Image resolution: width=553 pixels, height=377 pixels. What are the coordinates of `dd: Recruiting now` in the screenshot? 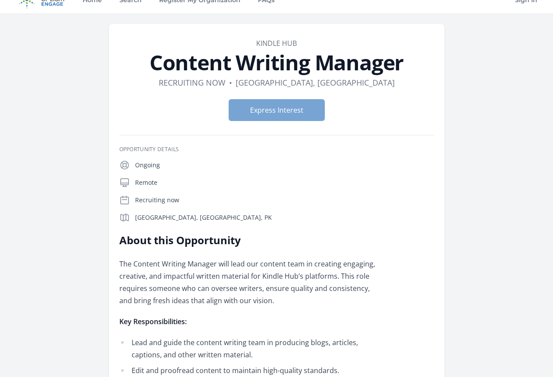 It's located at (192, 83).